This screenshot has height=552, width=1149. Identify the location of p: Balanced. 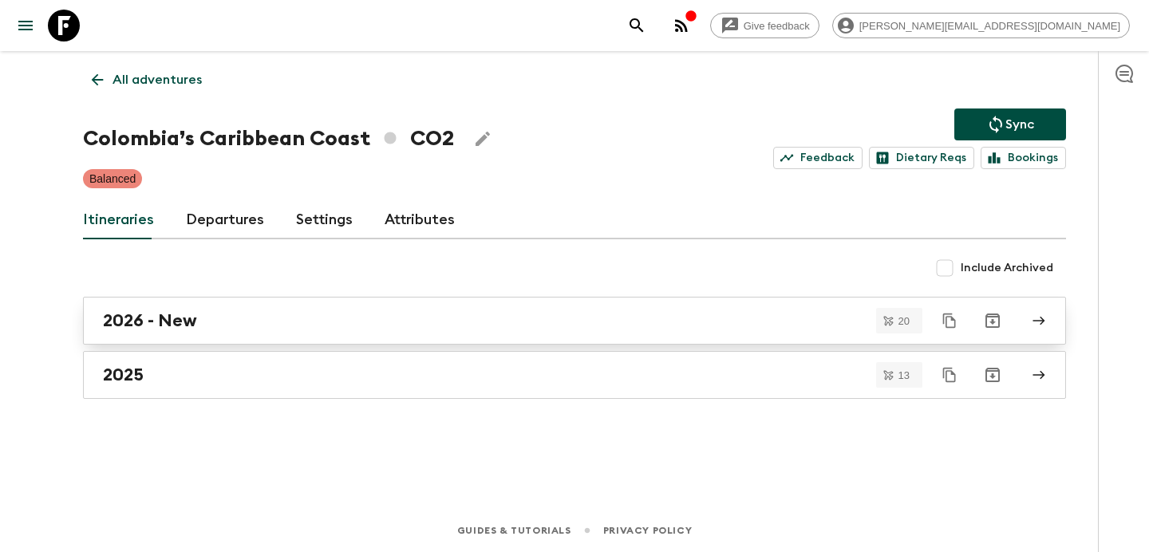
(112, 179).